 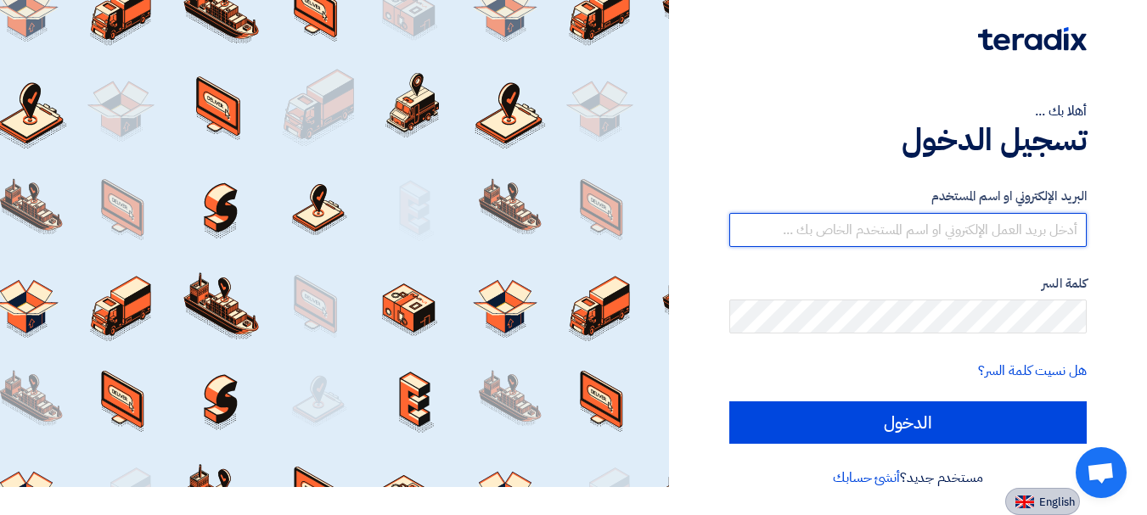 I want to click on img: Teradix logo, so click(x=1033, y=39).